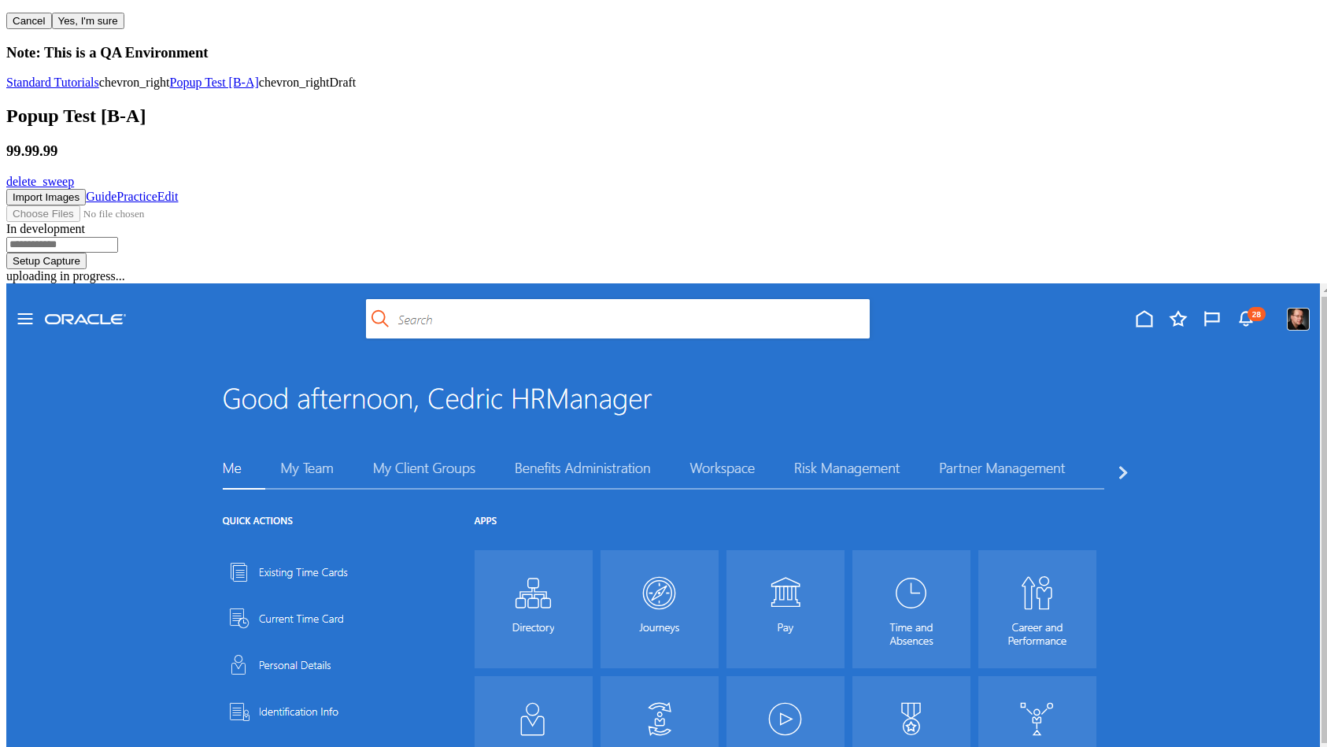  I want to click on div: uploading in progress..., so click(664, 276).